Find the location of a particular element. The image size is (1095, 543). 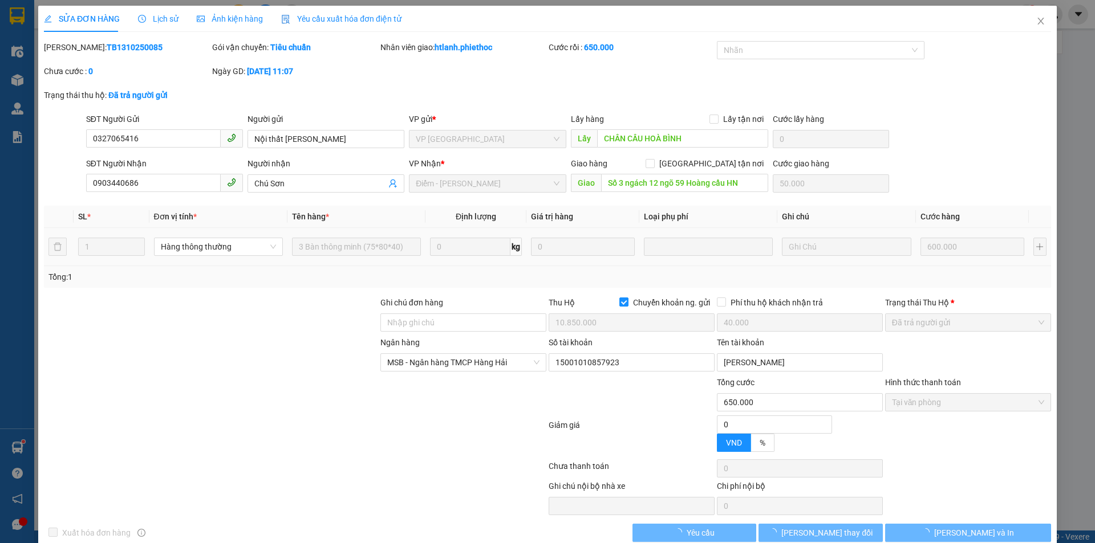

span: info-circle is located at coordinates (141, 533).